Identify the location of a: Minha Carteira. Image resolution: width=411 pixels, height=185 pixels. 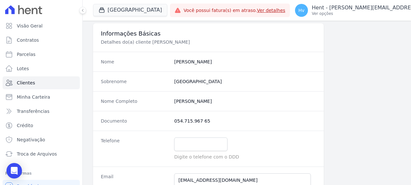
(41, 97).